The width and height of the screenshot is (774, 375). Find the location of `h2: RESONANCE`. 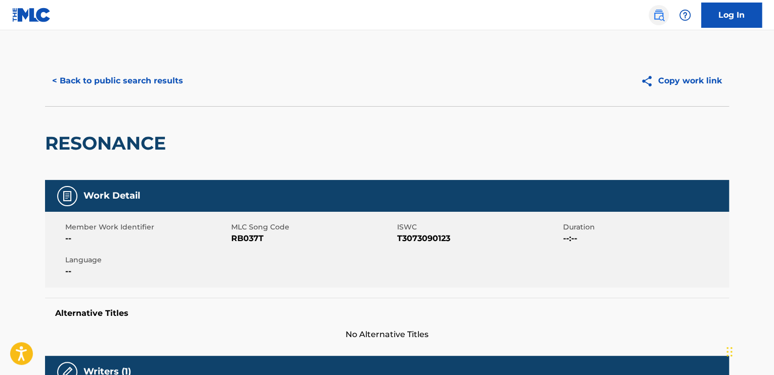

h2: RESONANCE is located at coordinates (108, 143).